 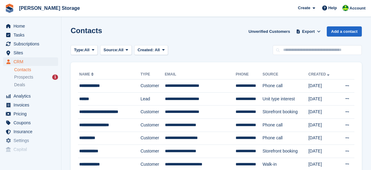 I want to click on td: Unit type interest, so click(x=285, y=99).